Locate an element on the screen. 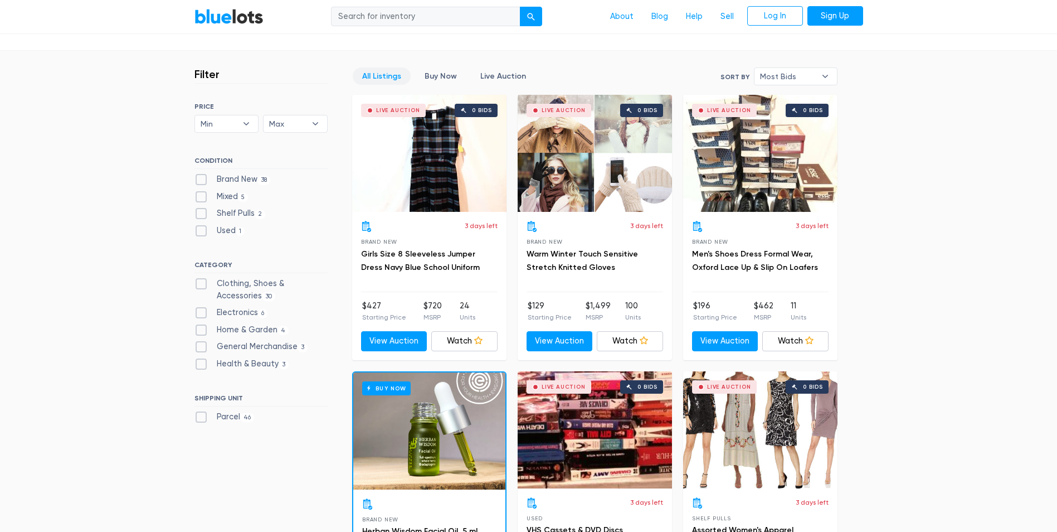 Image resolution: width=1057 pixels, height=532 pixels. span: 2 is located at coordinates (260, 215).